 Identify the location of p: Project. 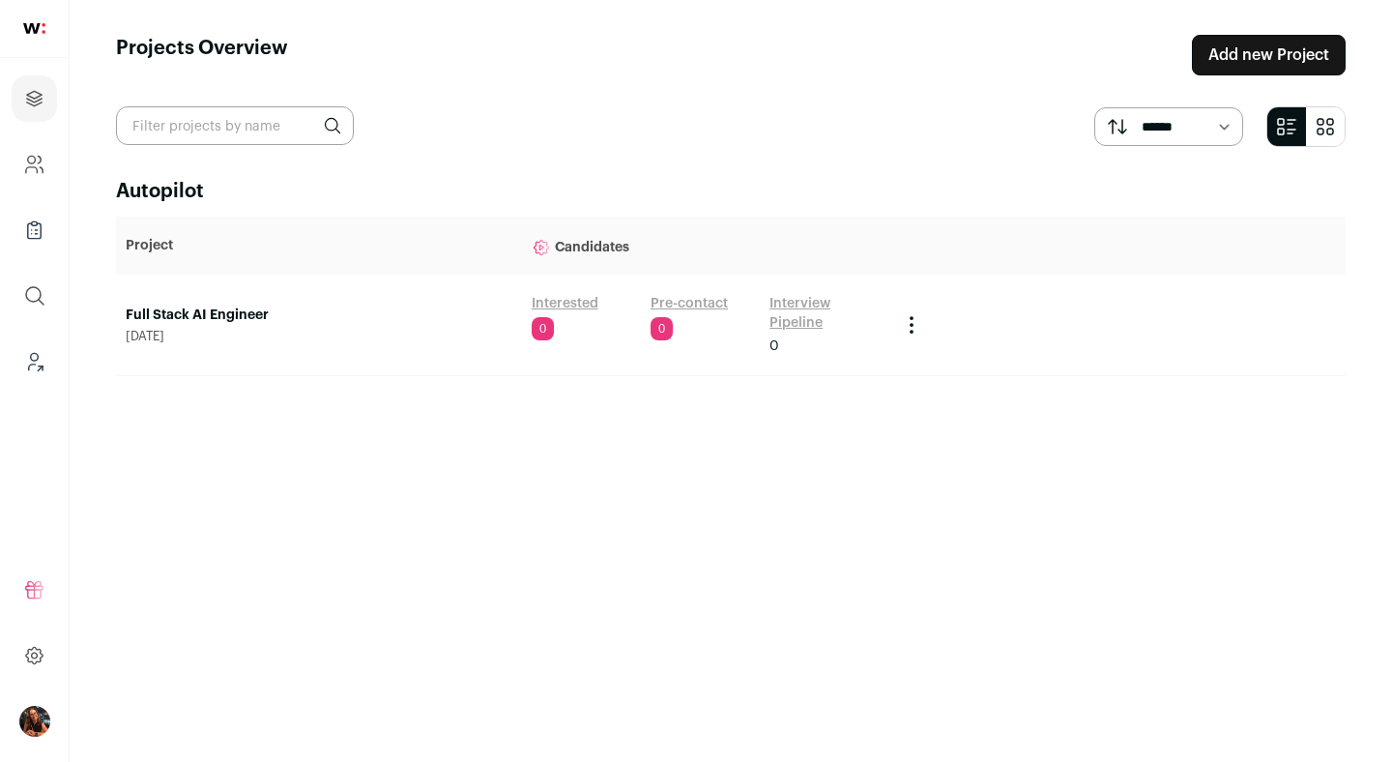
(319, 246).